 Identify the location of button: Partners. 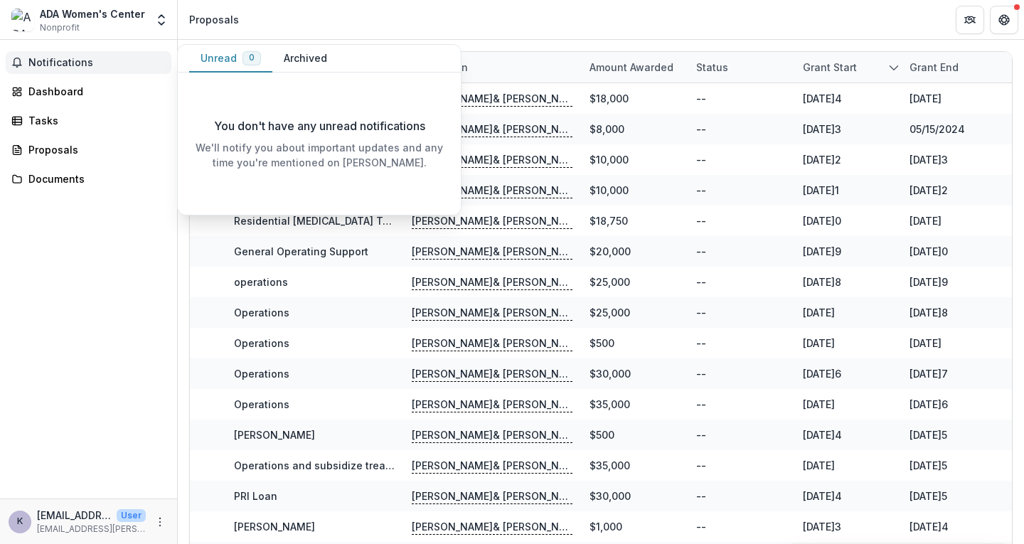
(970, 20).